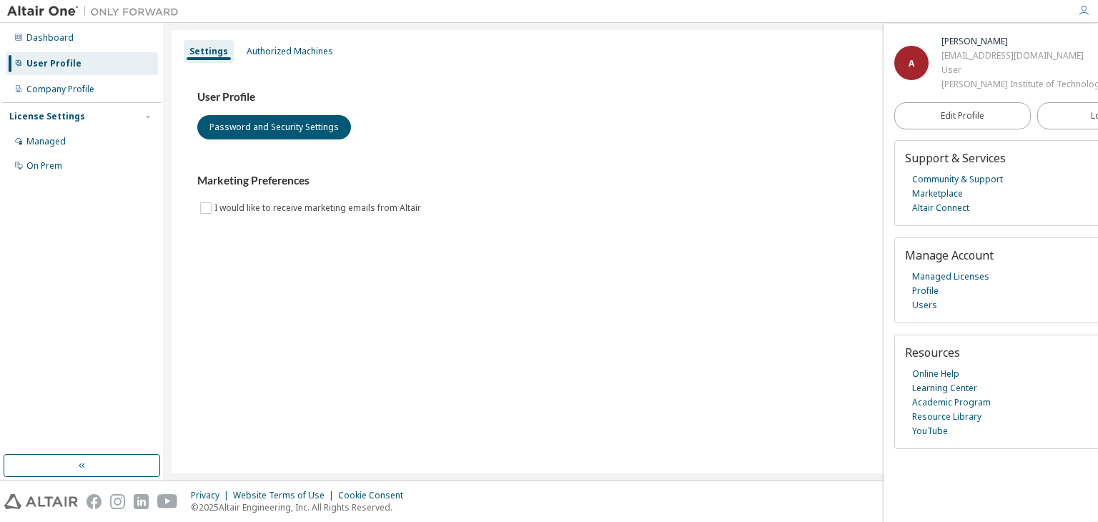 This screenshot has height=522, width=1098. I want to click on img: Altair One, so click(97, 11).